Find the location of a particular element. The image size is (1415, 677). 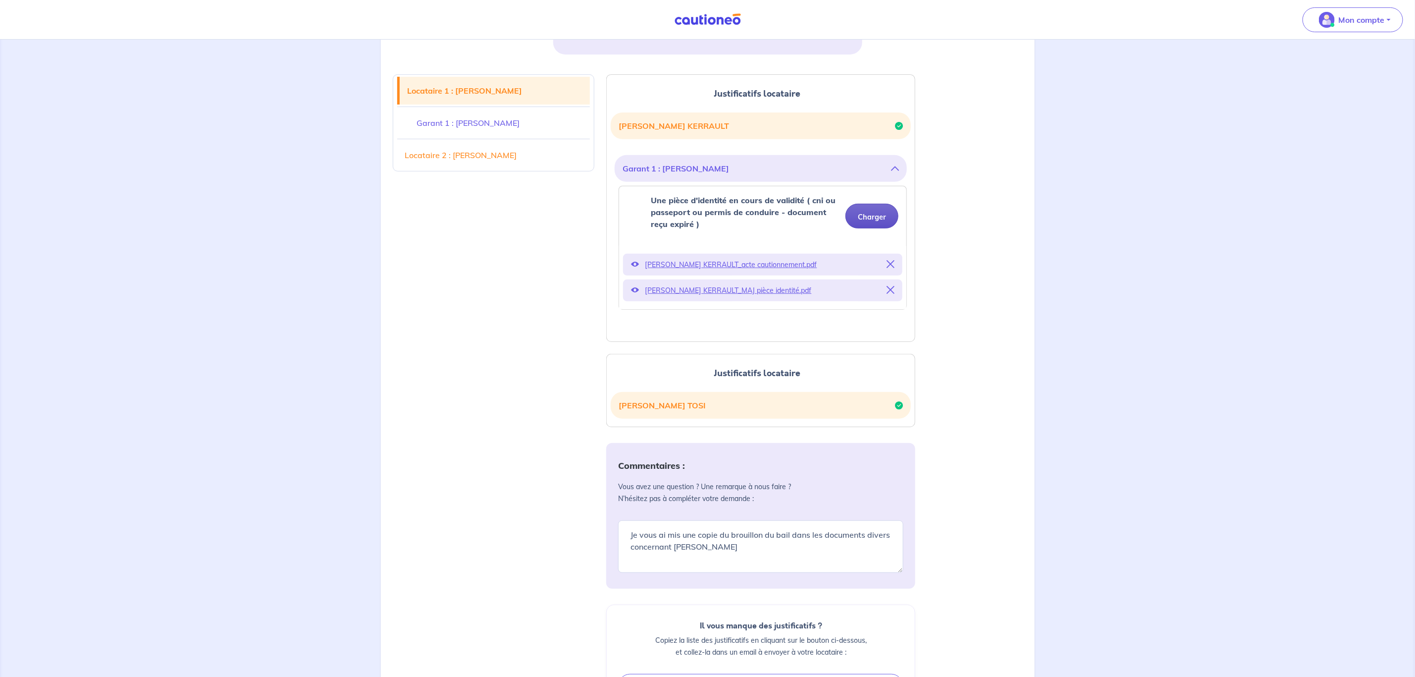

p: Mon compte is located at coordinates (1362, 20).